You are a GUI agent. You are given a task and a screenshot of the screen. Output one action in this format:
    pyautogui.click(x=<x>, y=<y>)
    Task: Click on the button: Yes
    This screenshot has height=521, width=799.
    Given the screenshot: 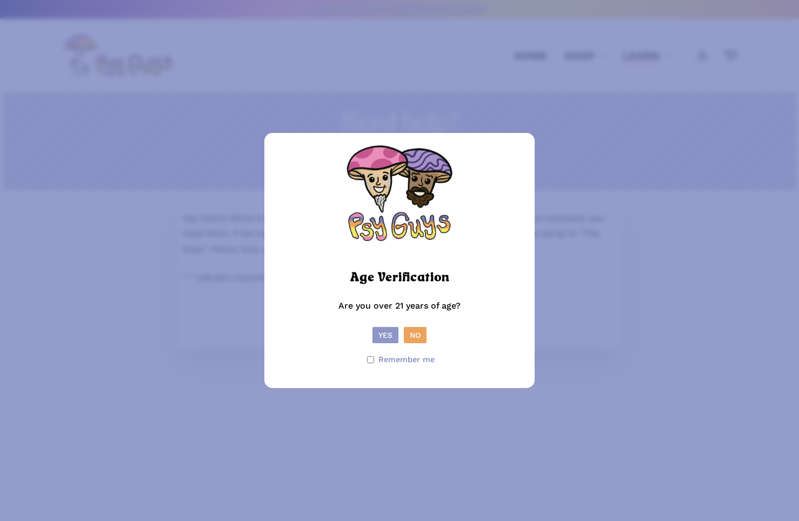 What is the action you would take?
    pyautogui.click(x=385, y=335)
    